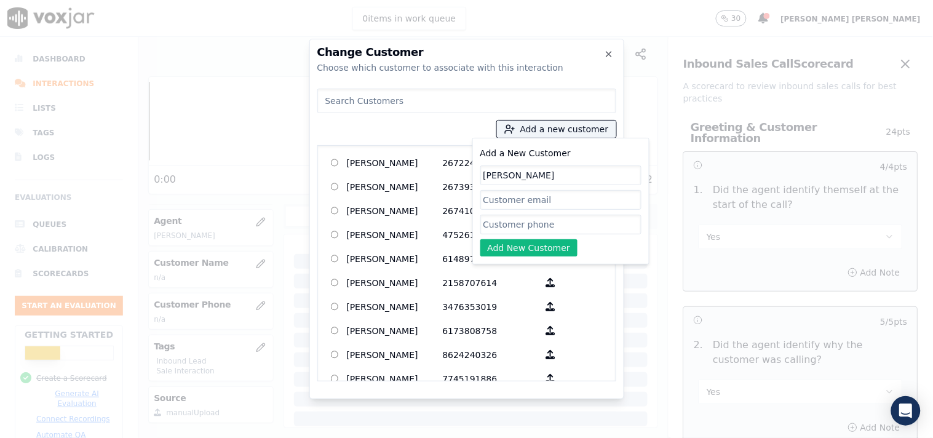 The height and width of the screenshot is (438, 933). What do you see at coordinates (491, 258) in the screenshot?
I see `p: 6148972013` at bounding box center [491, 258].